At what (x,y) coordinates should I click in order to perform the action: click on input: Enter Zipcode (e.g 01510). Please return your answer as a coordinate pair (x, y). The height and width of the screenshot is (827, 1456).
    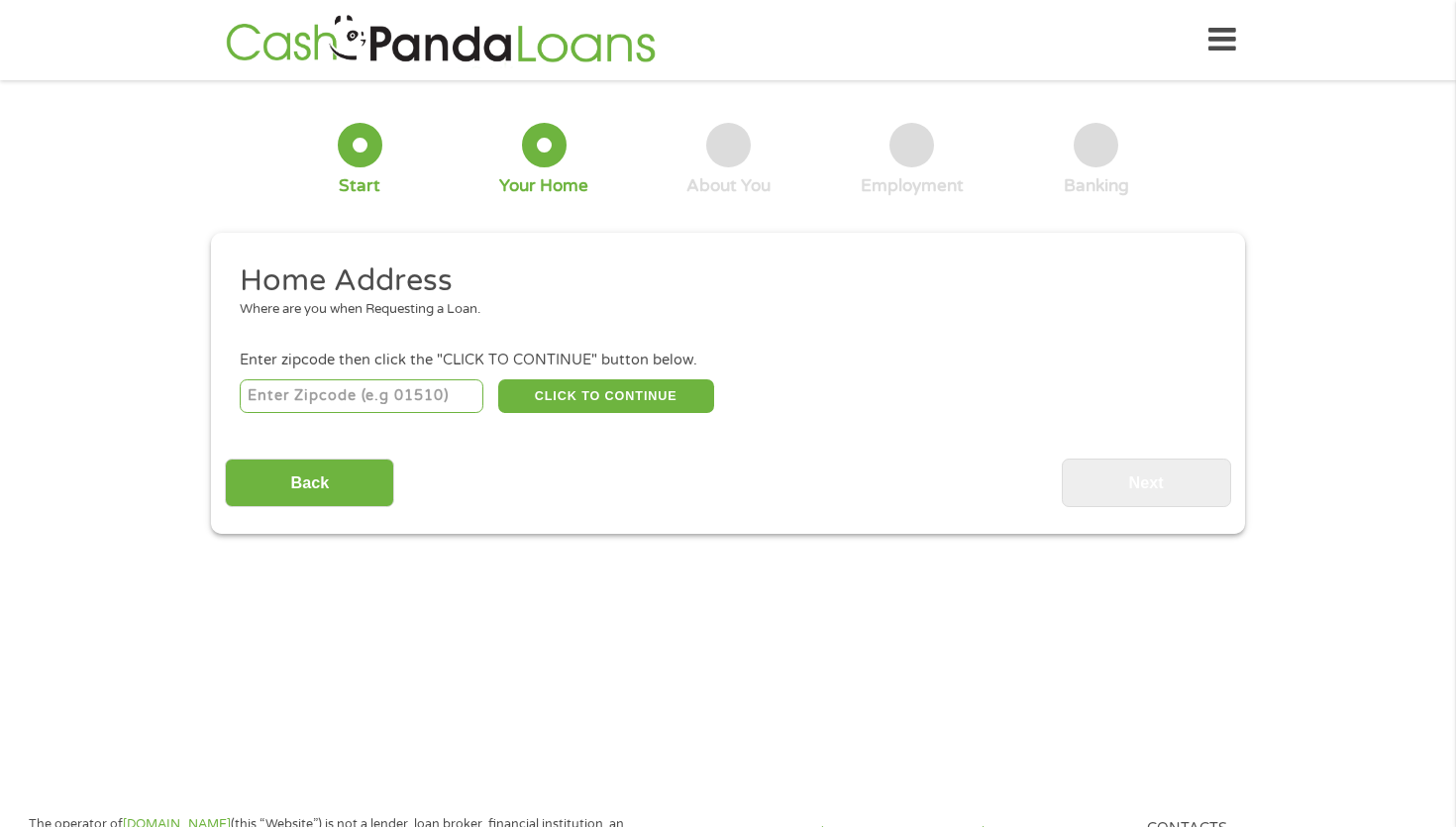
    Looking at the image, I should click on (362, 397).